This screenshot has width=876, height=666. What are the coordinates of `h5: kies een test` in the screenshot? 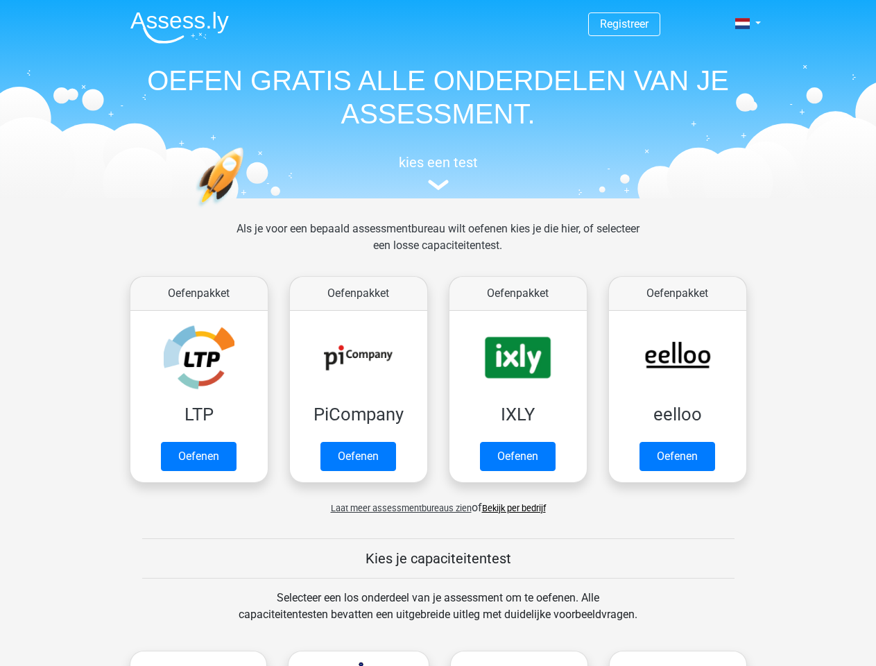 It's located at (438, 162).